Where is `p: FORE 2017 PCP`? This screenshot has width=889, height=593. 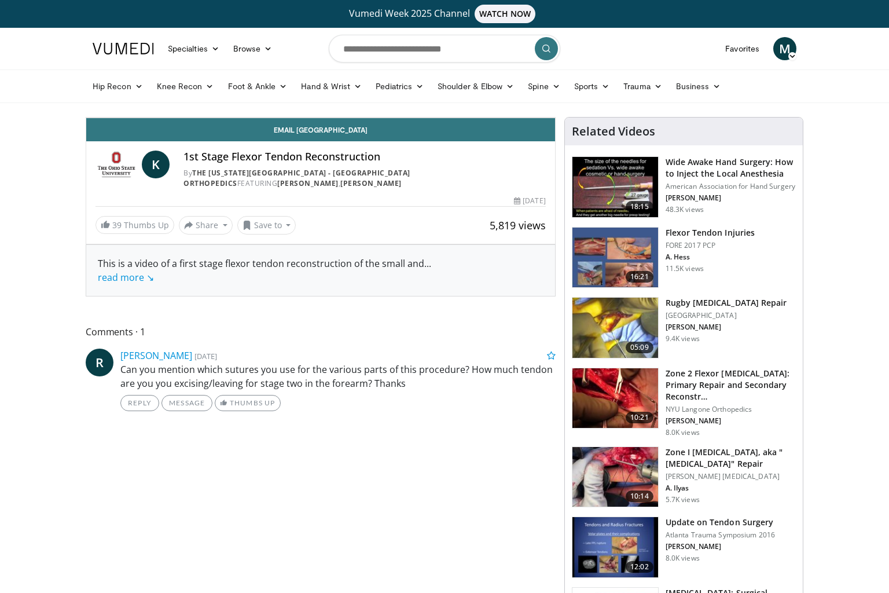
p: FORE 2017 PCP is located at coordinates (710, 245).